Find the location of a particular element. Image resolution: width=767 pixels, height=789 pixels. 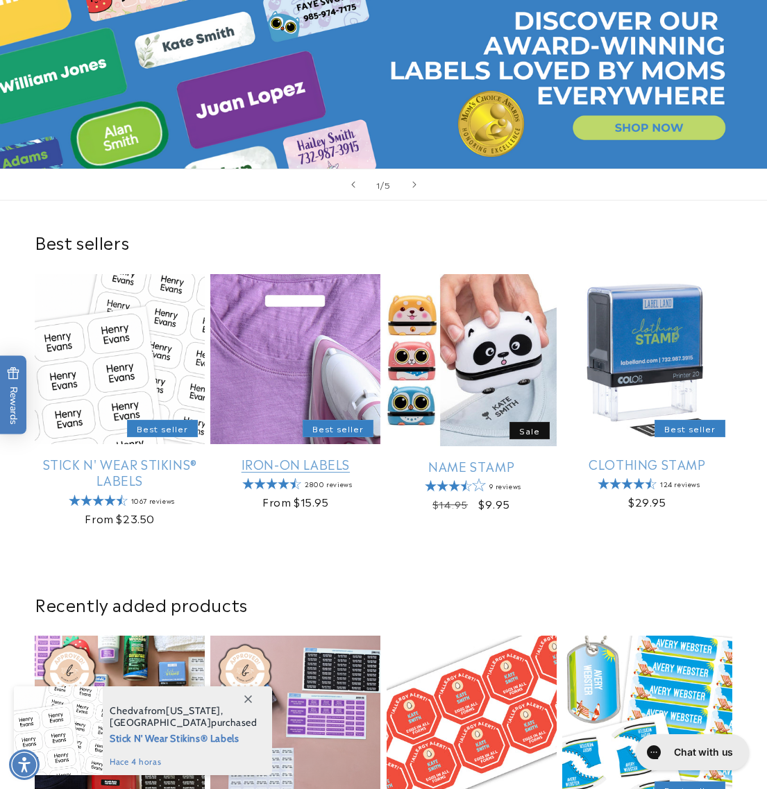

button: Open gorgias live chat is located at coordinates (63, 23).